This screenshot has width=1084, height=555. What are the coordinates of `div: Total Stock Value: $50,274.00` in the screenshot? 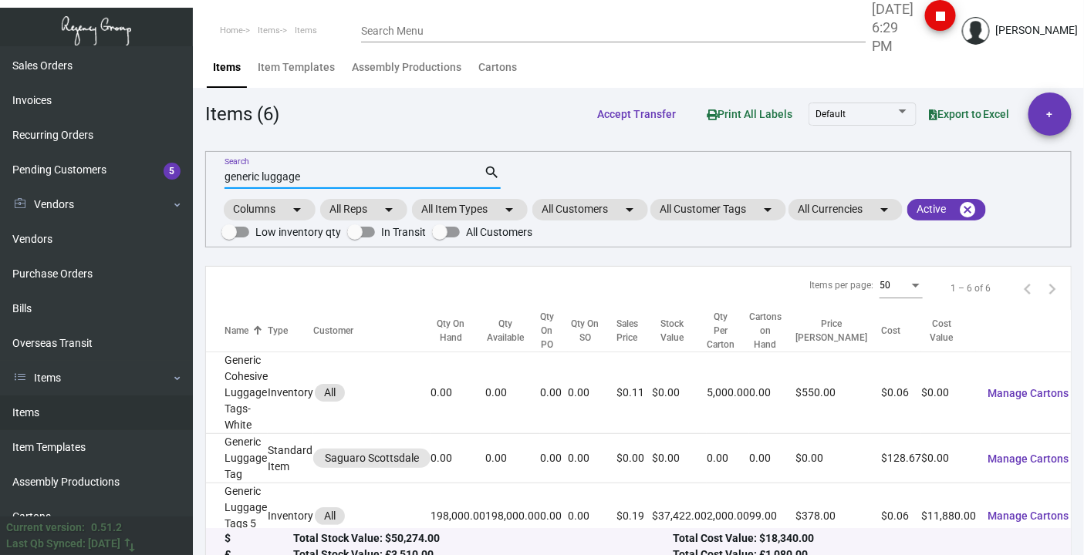 It's located at (483, 539).